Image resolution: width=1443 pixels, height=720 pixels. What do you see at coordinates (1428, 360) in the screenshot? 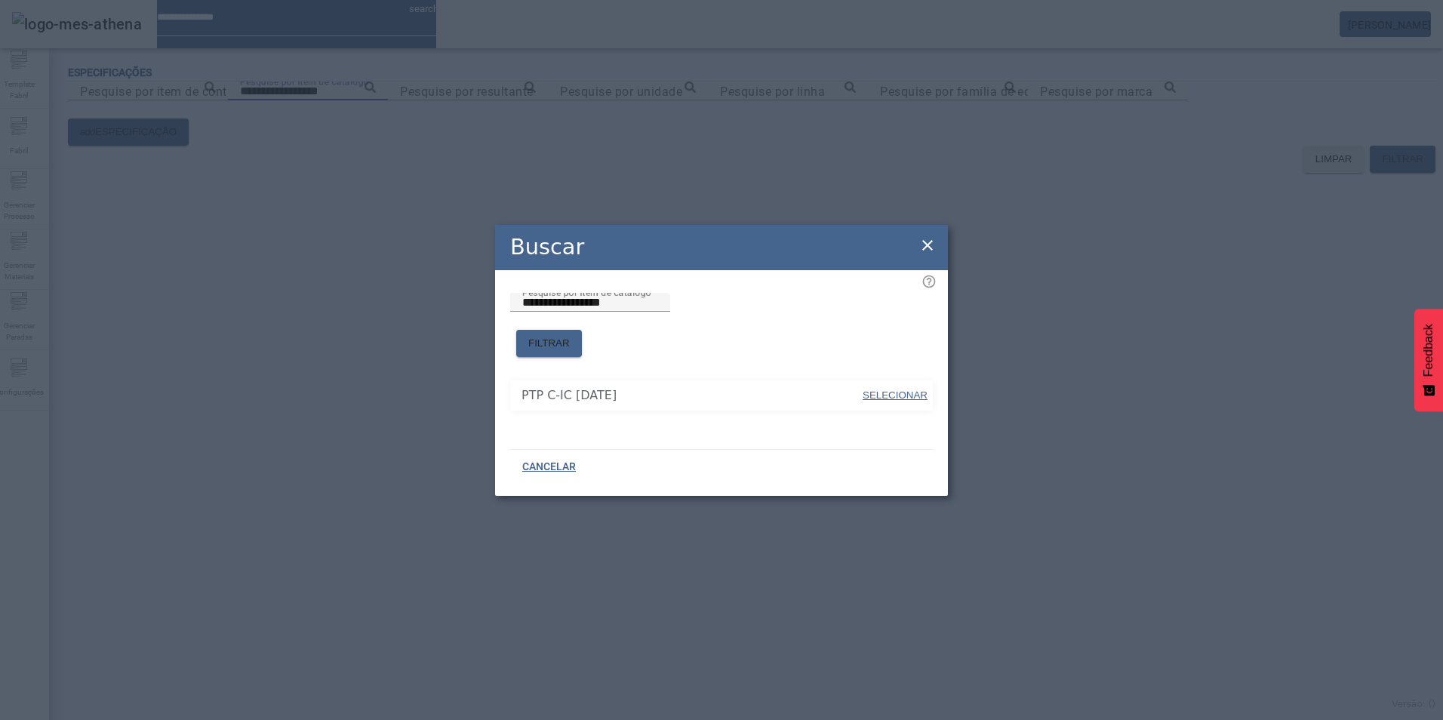
I see `button: Feedback - Mostrar pesquisa` at bounding box center [1428, 360].